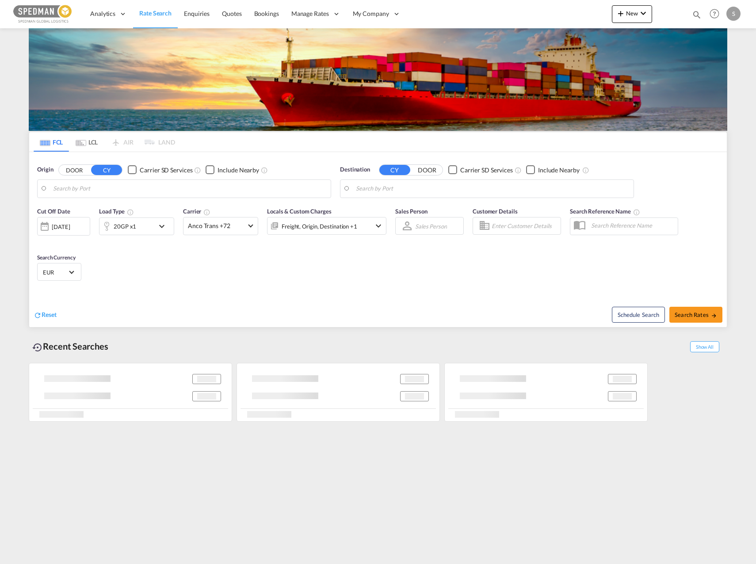 The image size is (756, 564). Describe the element at coordinates (116, 211) in the screenshot. I see `span: Load Type` at that location.